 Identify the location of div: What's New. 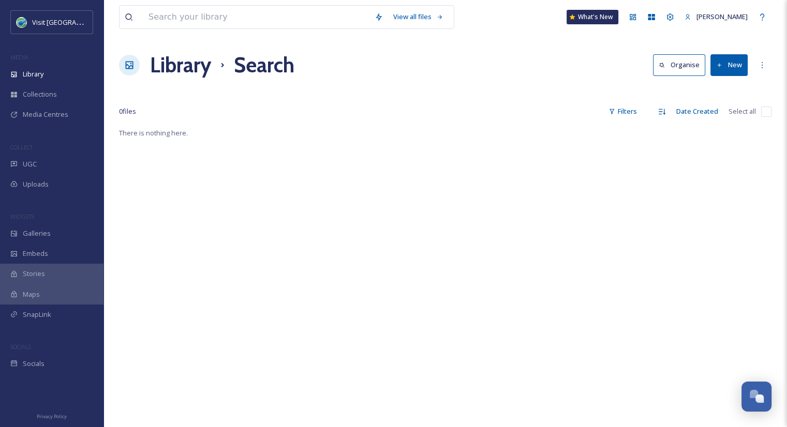
(593, 17).